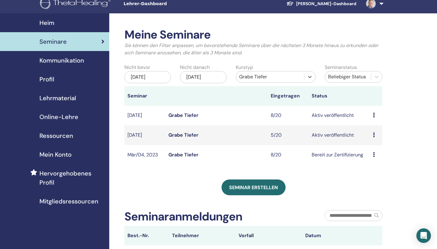 This screenshot has height=249, width=437. What do you see at coordinates (288, 135) in the screenshot?
I see `td: 5/20` at bounding box center [288, 135].